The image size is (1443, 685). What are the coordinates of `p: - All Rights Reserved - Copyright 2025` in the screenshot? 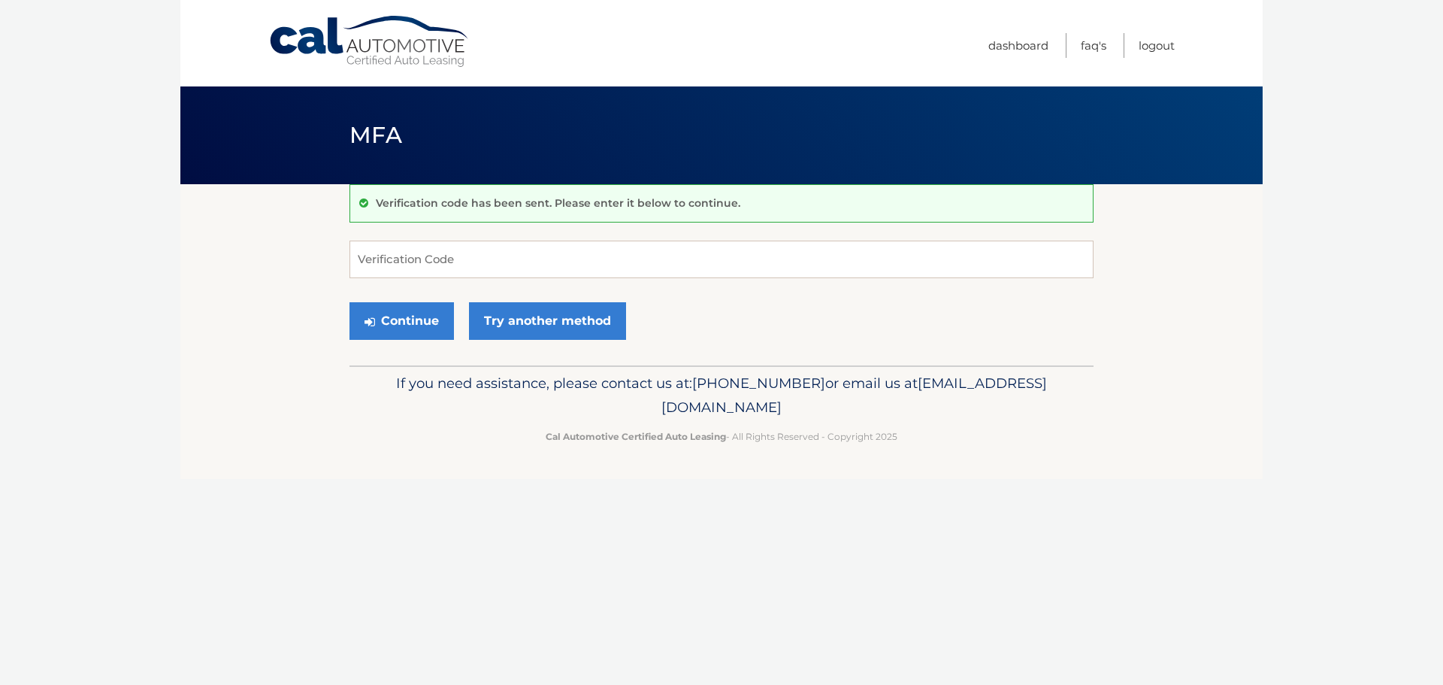 It's located at (722, 436).